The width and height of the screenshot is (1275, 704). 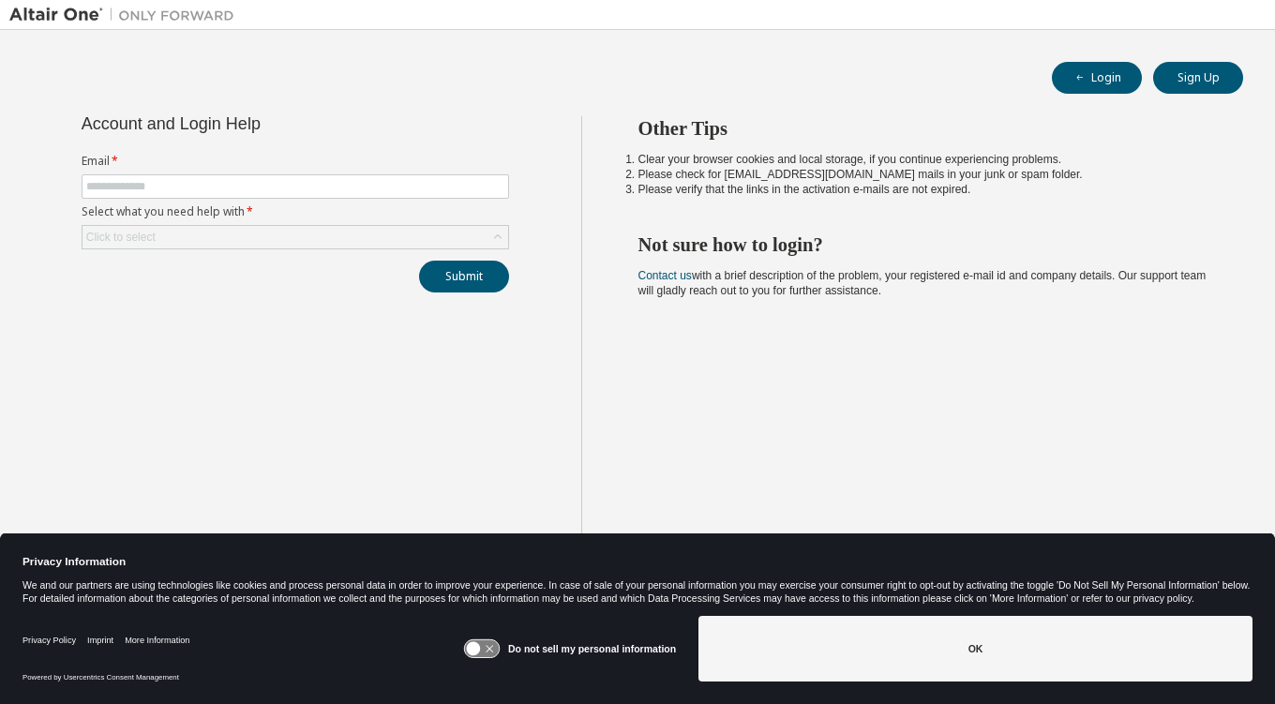 What do you see at coordinates (924, 189) in the screenshot?
I see `li: Please verify that the links in the activation e-mails are not expired.` at bounding box center [924, 189].